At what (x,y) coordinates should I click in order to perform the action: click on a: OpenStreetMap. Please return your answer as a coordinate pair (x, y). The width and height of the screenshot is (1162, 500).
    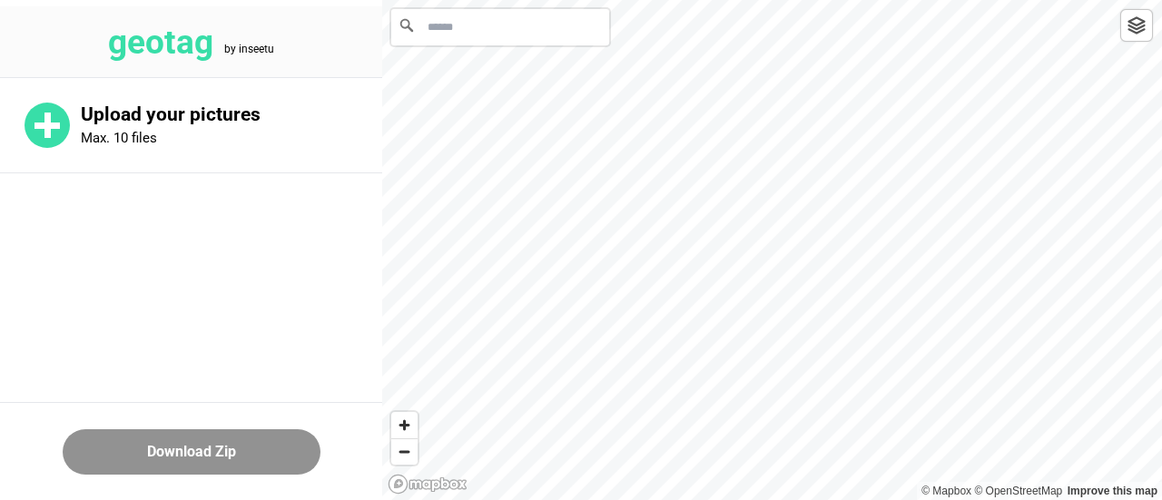
    Looking at the image, I should click on (1018, 491).